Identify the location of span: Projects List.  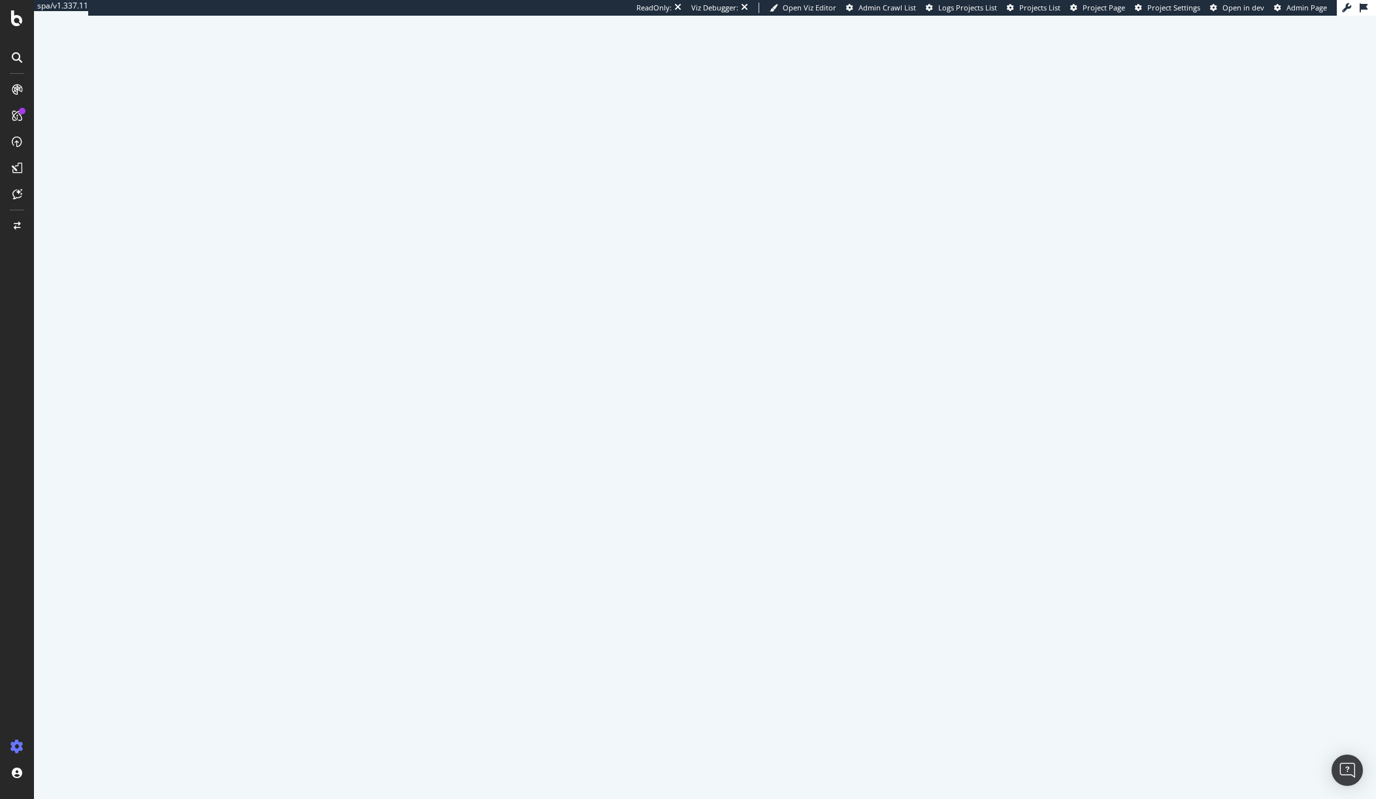
(1039, 7).